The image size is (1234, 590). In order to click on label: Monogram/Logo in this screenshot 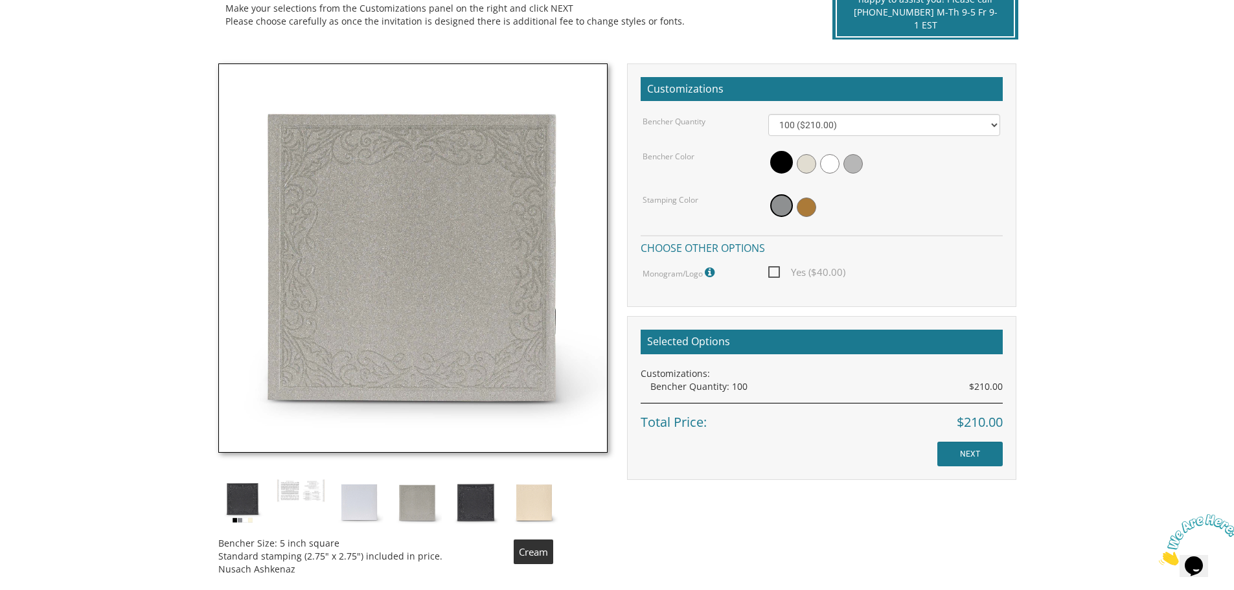, I will do `click(680, 273)`.